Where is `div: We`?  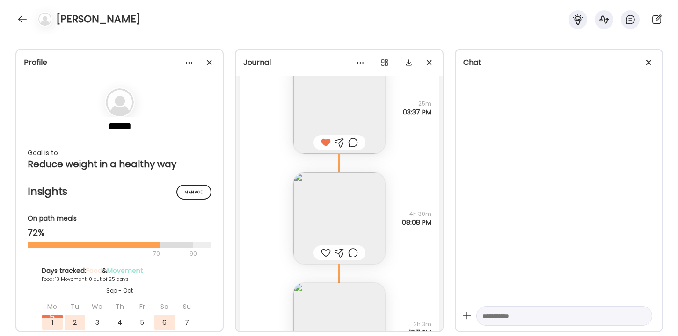 div: We is located at coordinates (97, 307).